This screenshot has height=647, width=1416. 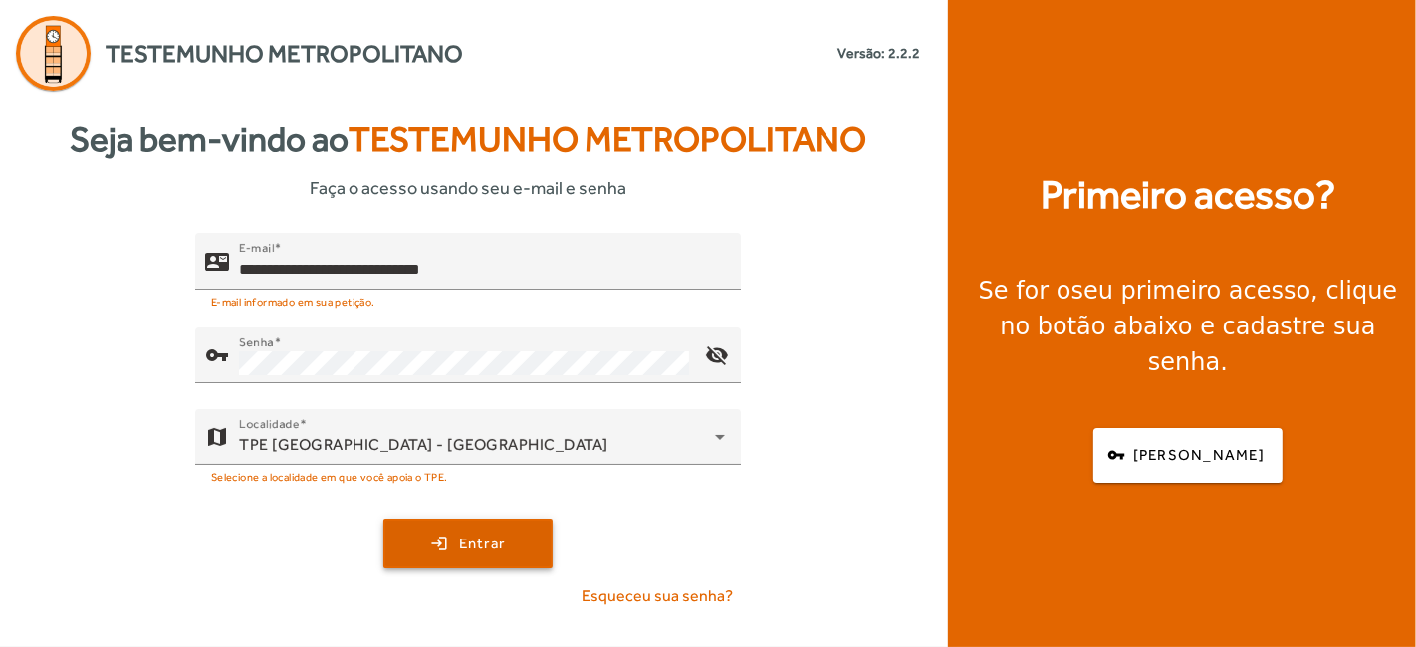 What do you see at coordinates (1191, 291) in the screenshot?
I see `strong: seu primeiro acesso` at bounding box center [1191, 291].